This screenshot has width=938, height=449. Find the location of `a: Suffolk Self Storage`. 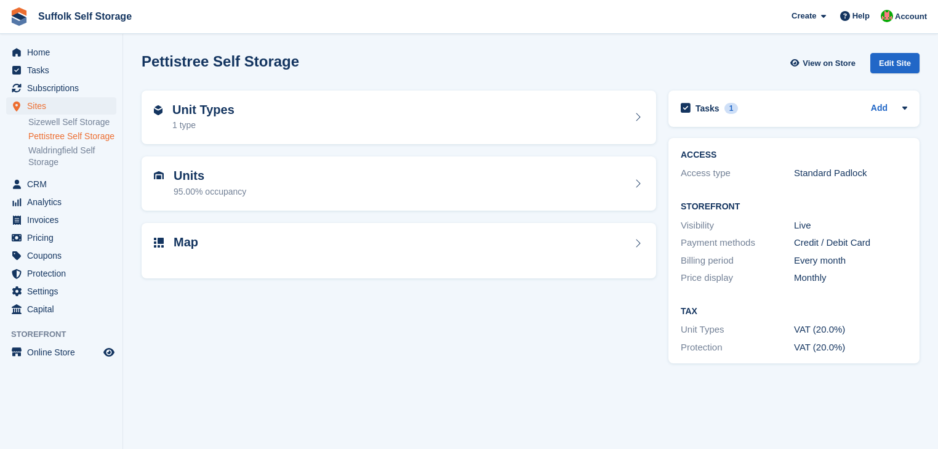

a: Suffolk Self Storage is located at coordinates (85, 16).